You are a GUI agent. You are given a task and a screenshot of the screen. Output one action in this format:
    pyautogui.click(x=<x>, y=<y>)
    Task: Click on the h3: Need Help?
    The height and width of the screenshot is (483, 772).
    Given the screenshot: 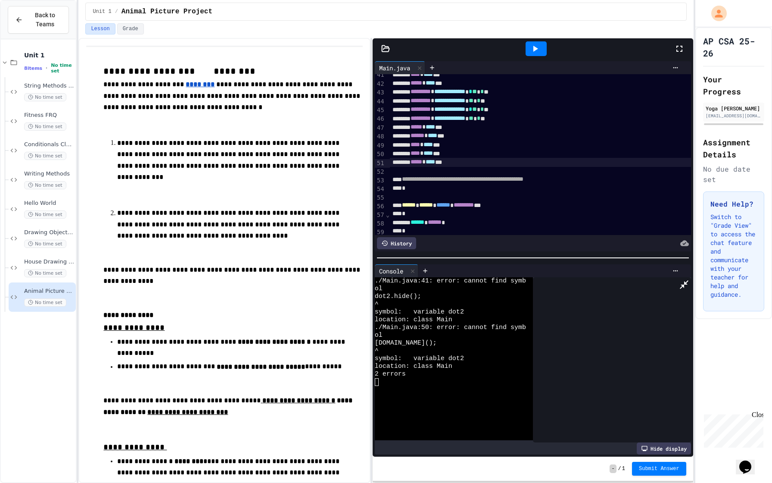 What is the action you would take?
    pyautogui.click(x=734, y=204)
    